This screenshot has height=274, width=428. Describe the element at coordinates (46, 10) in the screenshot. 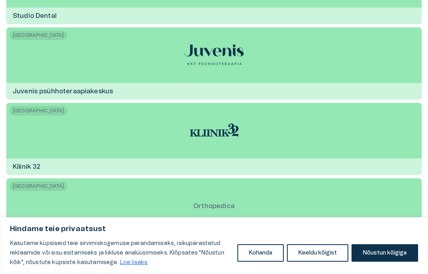

I see `span: Help` at that location.